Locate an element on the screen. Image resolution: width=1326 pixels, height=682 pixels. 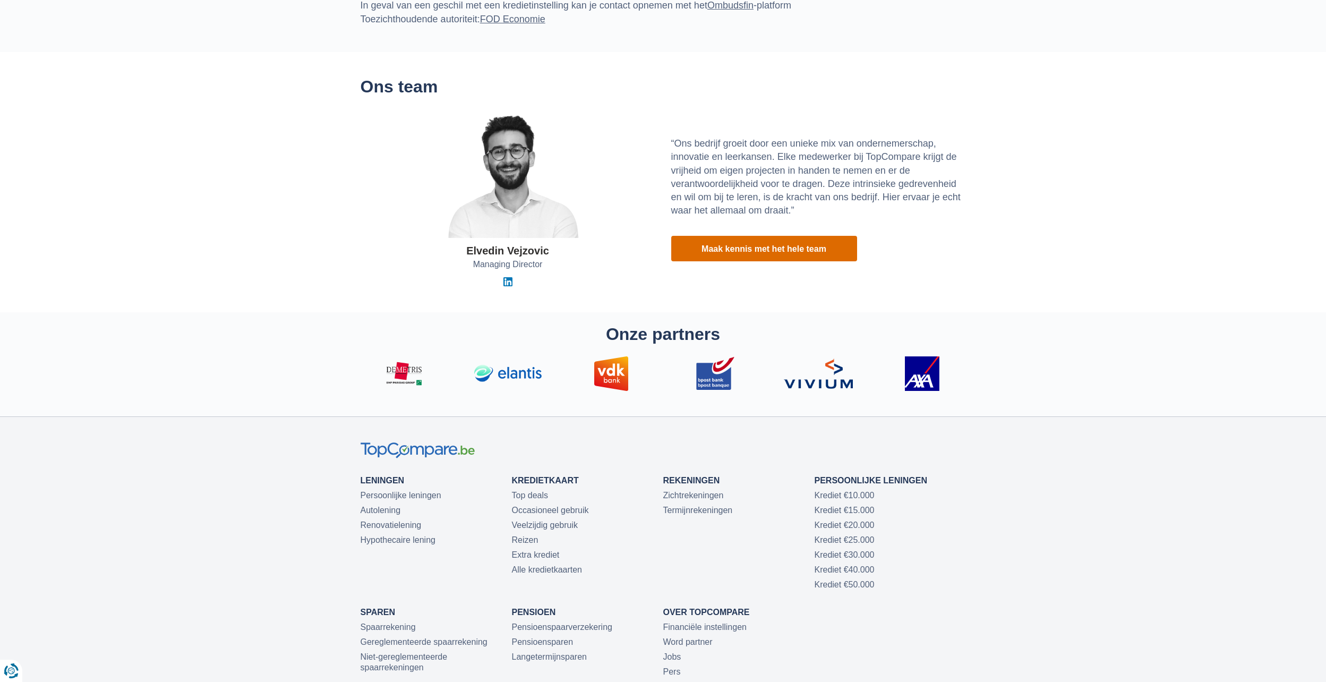
a: Word partner is located at coordinates (688, 641).